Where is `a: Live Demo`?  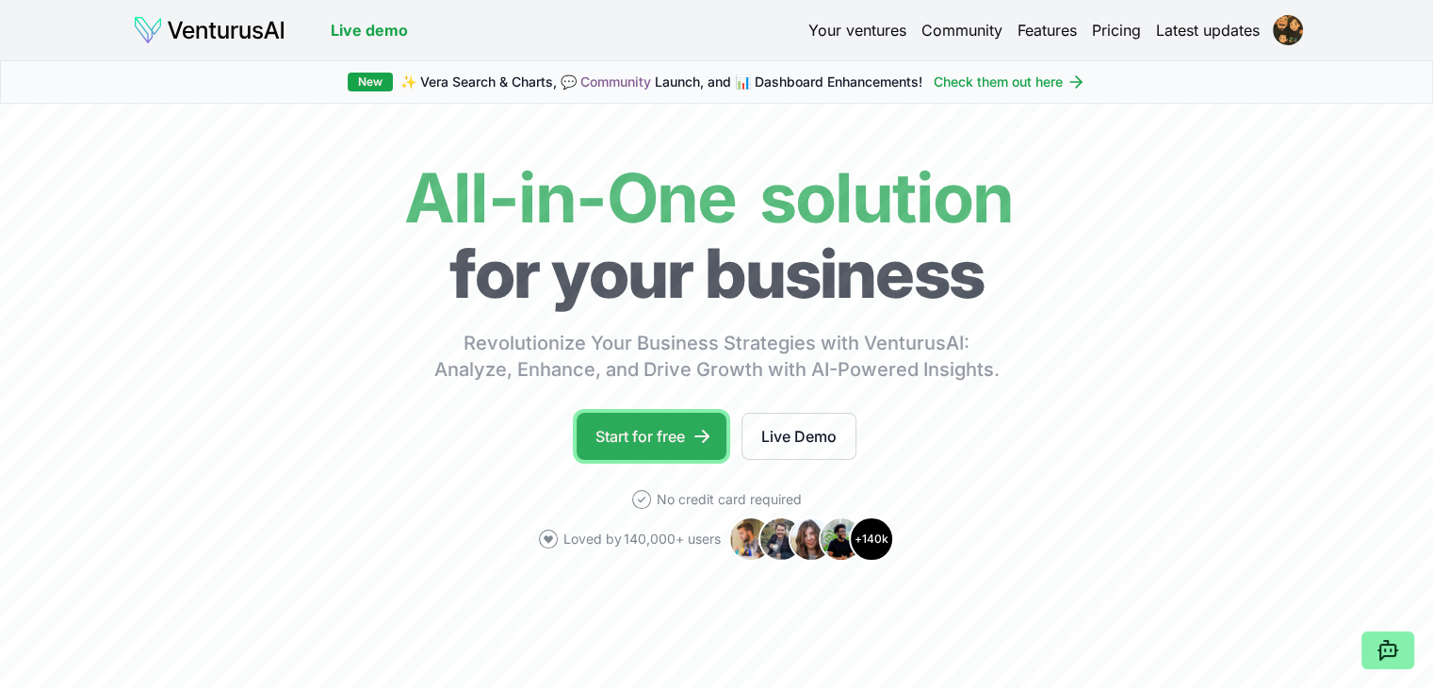
a: Live Demo is located at coordinates (799, 436).